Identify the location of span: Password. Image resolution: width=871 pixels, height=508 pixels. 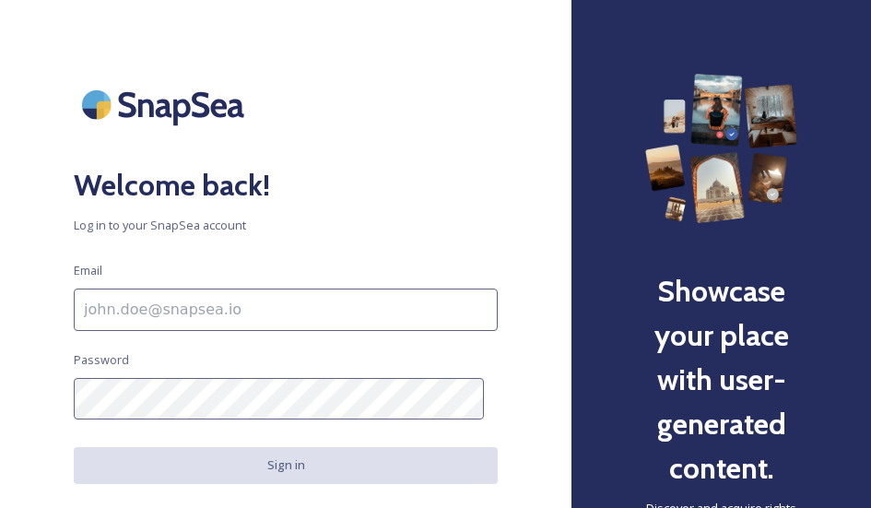
(101, 360).